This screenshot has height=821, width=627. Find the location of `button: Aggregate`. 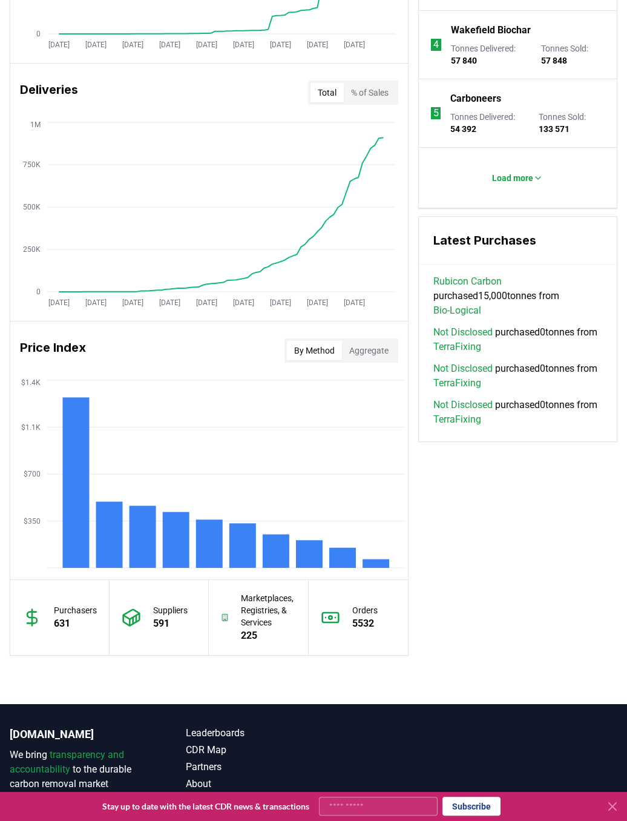

button: Aggregate is located at coordinates (369, 350).